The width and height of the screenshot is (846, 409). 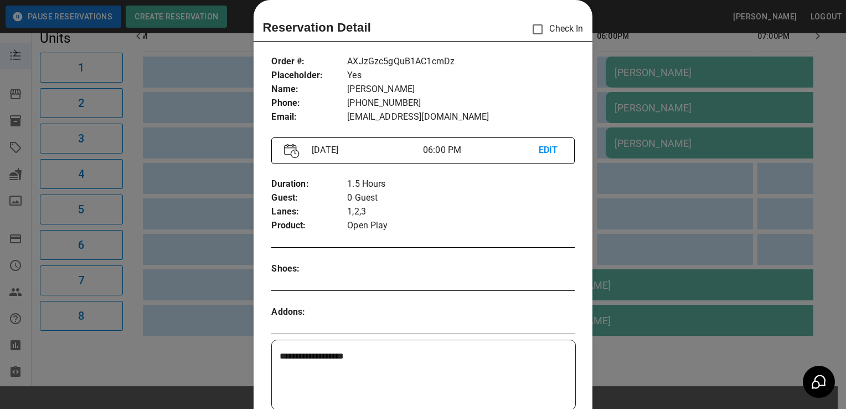 I want to click on p: Check In, so click(x=554, y=29).